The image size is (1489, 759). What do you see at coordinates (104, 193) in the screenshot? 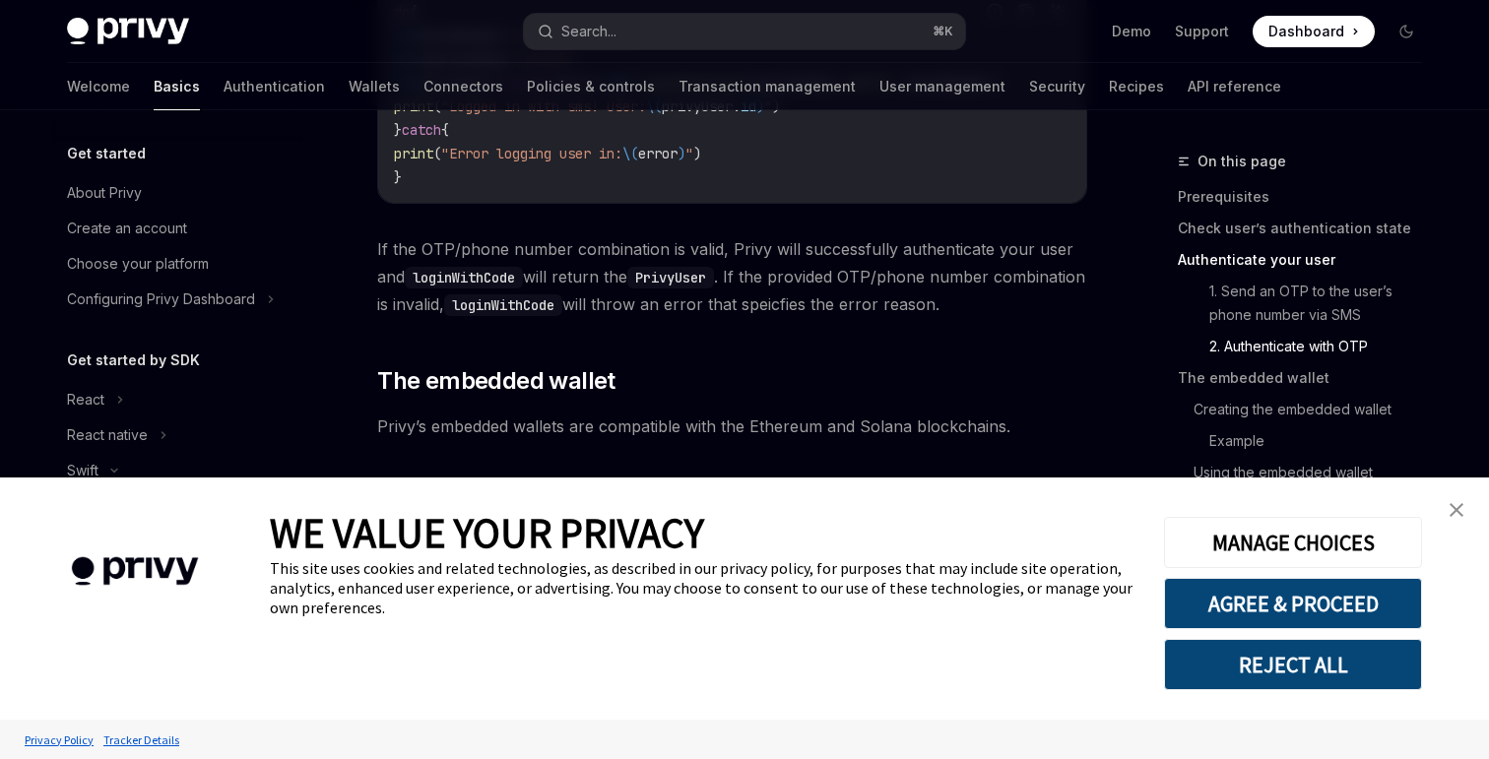
I see `div: About Privy` at bounding box center [104, 193].